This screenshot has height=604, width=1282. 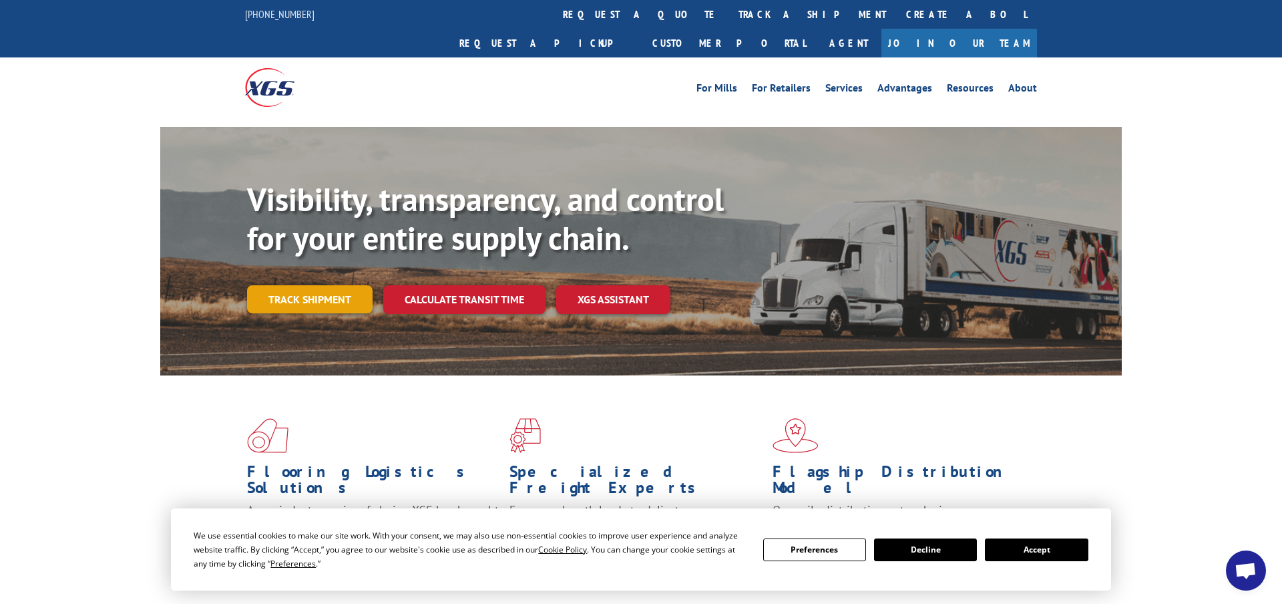 What do you see at coordinates (1023, 90) in the screenshot?
I see `a: About` at bounding box center [1023, 90].